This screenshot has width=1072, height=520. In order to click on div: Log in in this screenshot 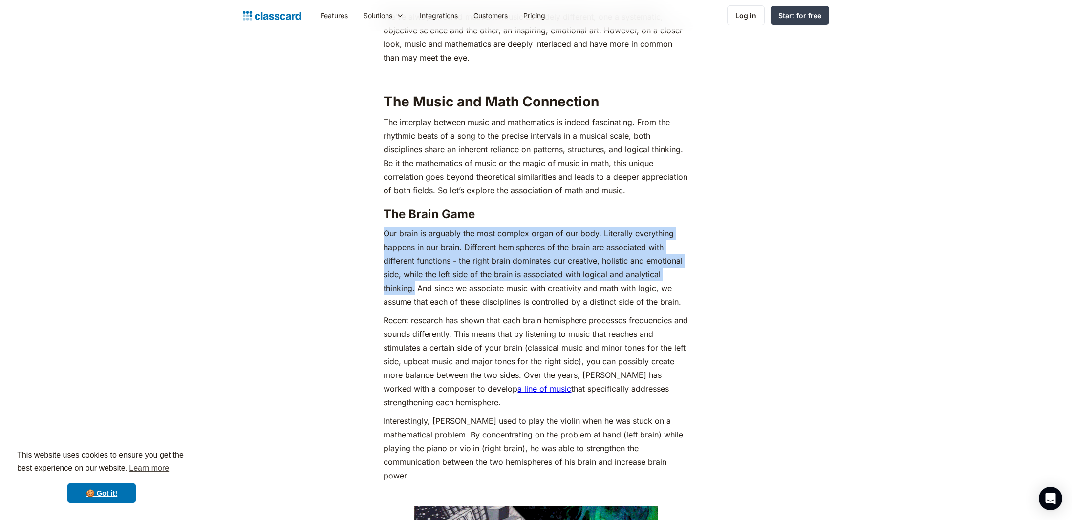, I will do `click(745, 15)`.